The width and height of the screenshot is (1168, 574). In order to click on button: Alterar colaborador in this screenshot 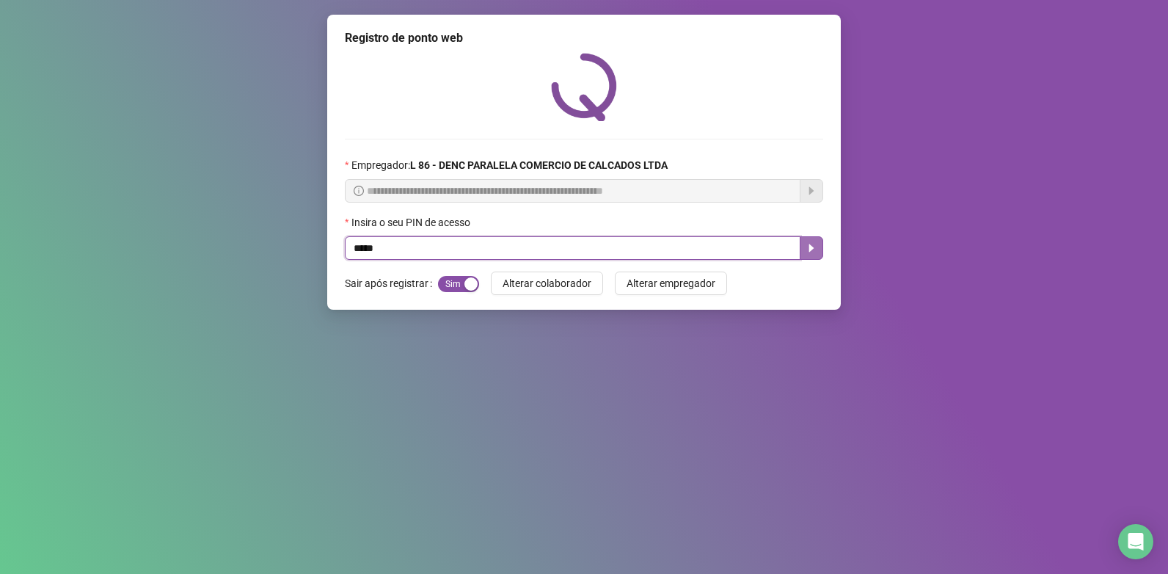, I will do `click(547, 283)`.